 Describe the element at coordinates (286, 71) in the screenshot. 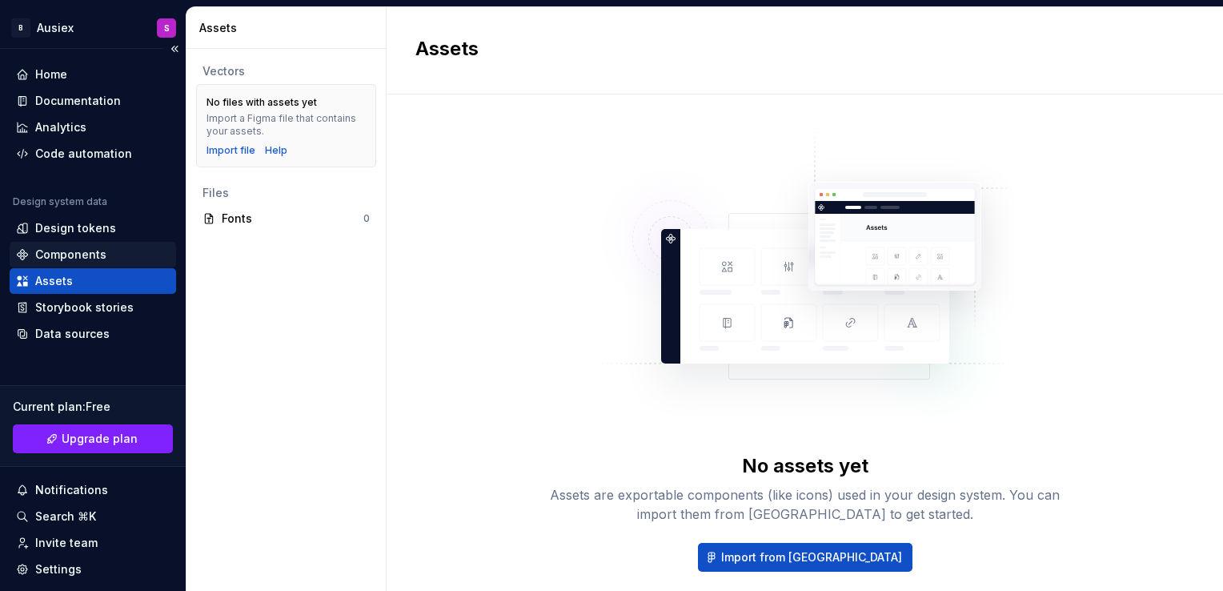

I see `div: Vectors` at that location.